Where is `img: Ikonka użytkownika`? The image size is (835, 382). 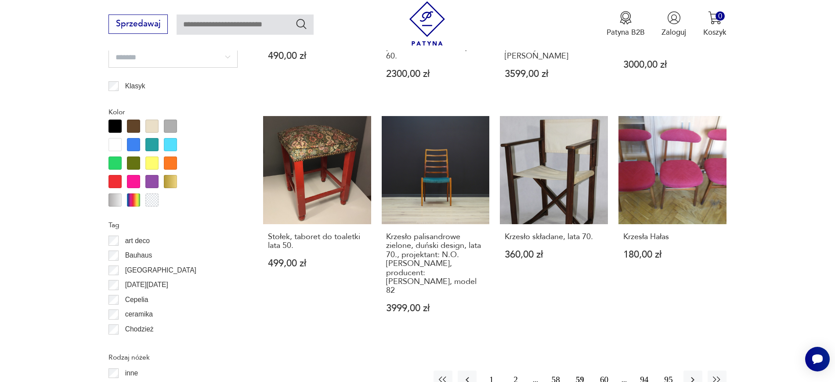 img: Ikonka użytkownika is located at coordinates (674, 18).